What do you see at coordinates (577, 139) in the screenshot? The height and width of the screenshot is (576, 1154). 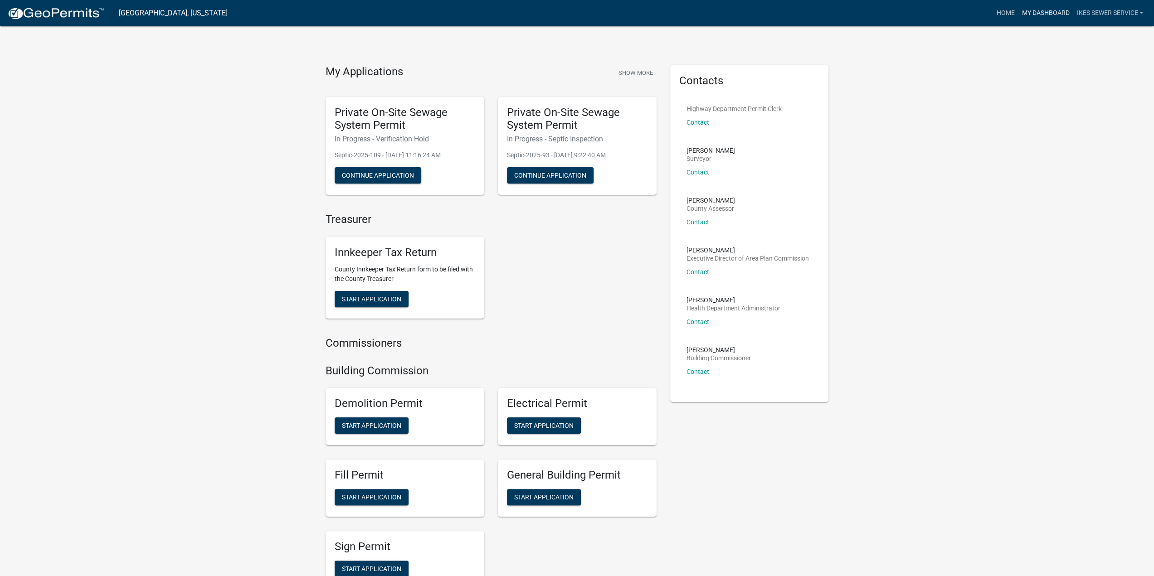 I see `h6: In Progress - Septic Inspection` at bounding box center [577, 139].